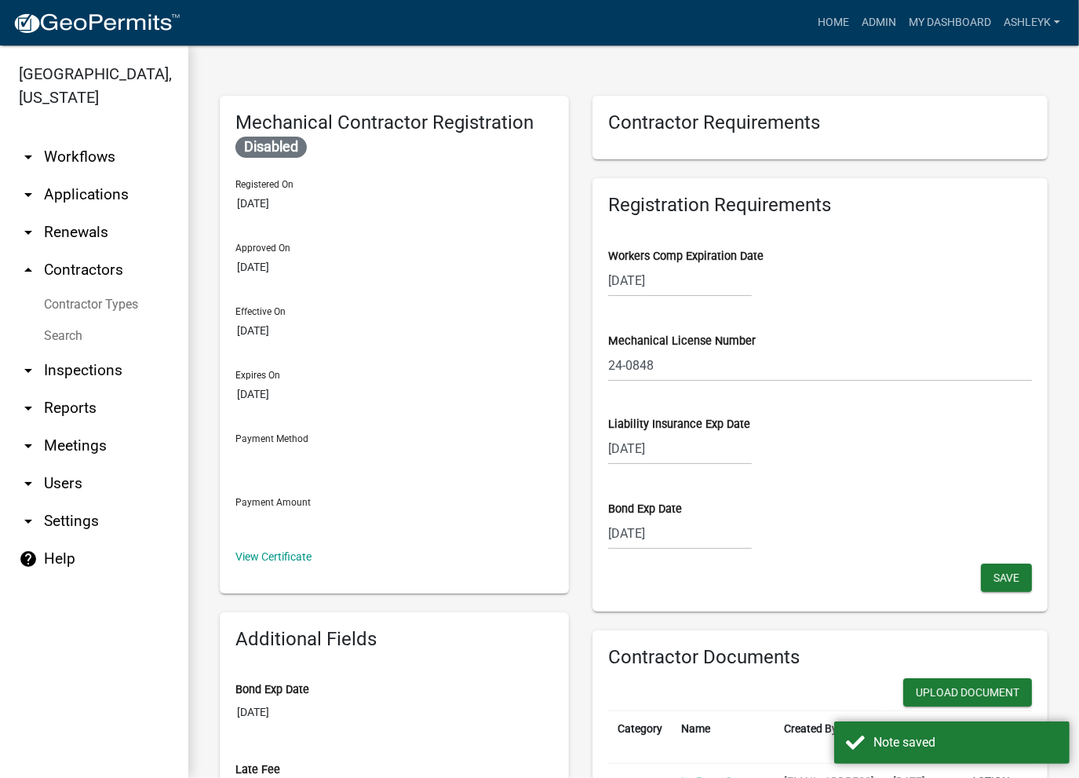 Image resolution: width=1079 pixels, height=778 pixels. I want to click on h6: Mechanical Contractor Registration, so click(394, 134).